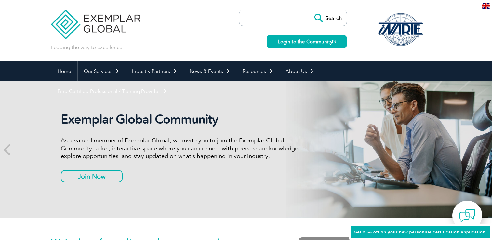  Describe the element at coordinates (299, 71) in the screenshot. I see `a: About Us` at that location.